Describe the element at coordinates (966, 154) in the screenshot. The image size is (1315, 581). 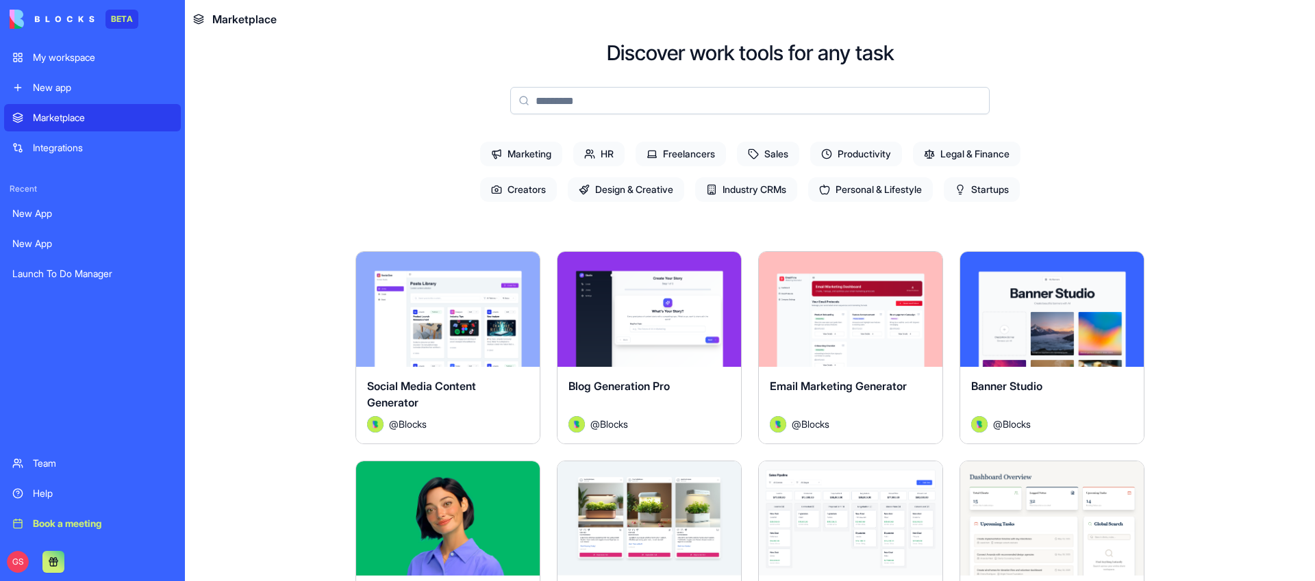
I see `span: Legal & Finance` at that location.